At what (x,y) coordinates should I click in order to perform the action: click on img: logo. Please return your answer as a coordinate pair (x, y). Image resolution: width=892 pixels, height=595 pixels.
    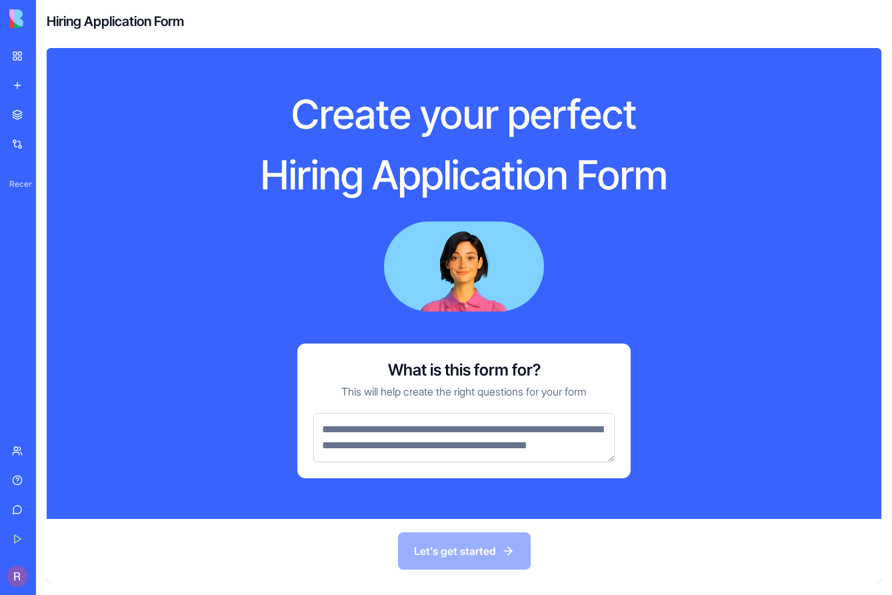
    Looking at the image, I should click on (51, 19).